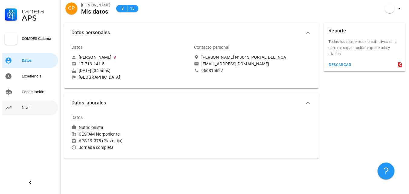 Image resolution: width=409 pixels, height=194 pixels. Describe the element at coordinates (191, 103) in the screenshot. I see `button: Datos laborales` at that location.